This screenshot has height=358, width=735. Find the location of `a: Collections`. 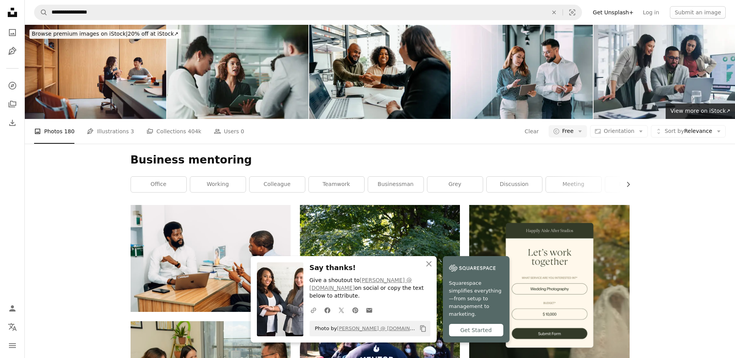

a: Collections is located at coordinates (12, 104).